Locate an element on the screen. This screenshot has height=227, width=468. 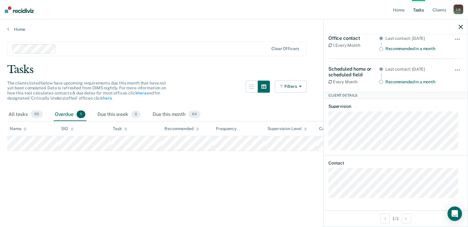
div: Office contact is located at coordinates (354, 38).